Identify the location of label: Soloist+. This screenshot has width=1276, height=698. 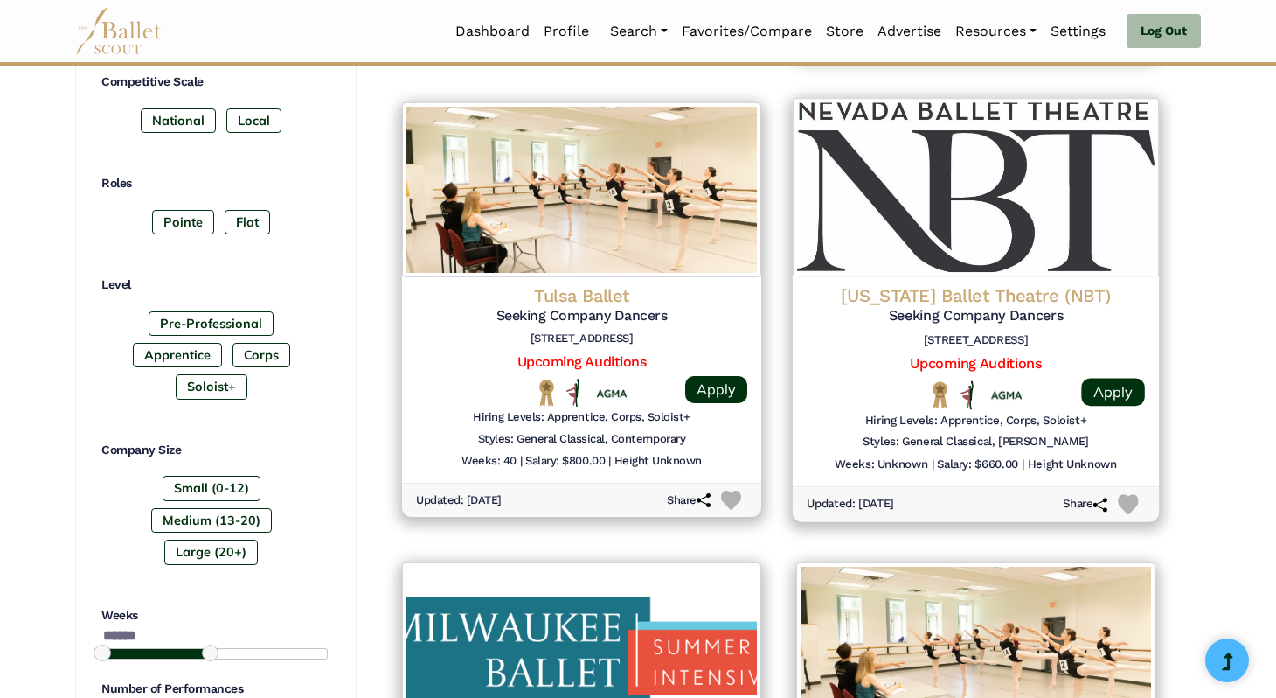
(212, 386).